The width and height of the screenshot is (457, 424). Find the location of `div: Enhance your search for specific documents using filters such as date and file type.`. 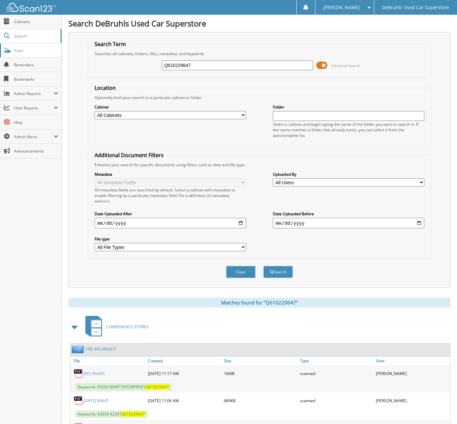

div: Enhance your search for specific documents using filters such as date and file type. is located at coordinates (259, 165).